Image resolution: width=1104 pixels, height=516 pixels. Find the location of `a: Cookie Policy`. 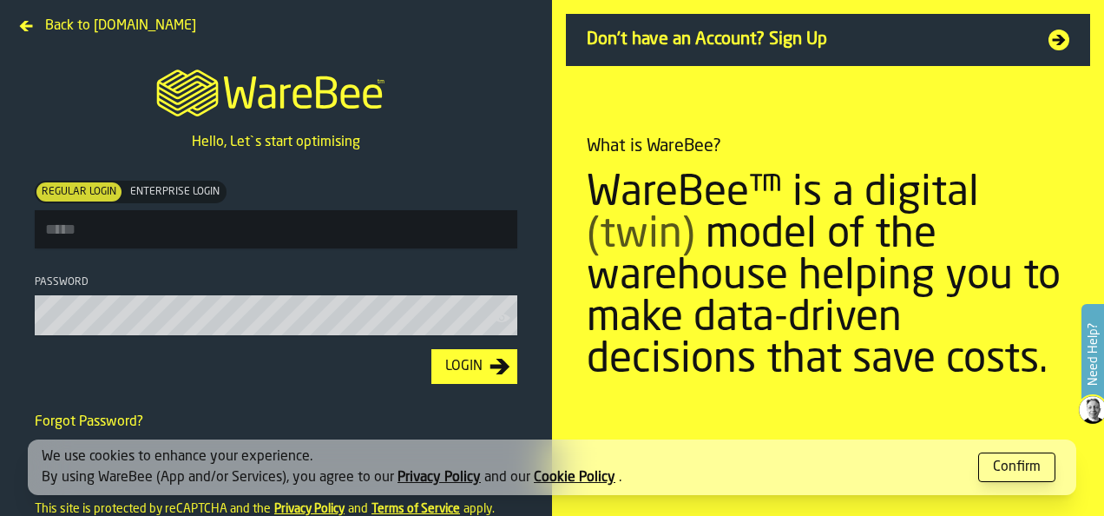

a: Cookie Policy is located at coordinates (575, 478).